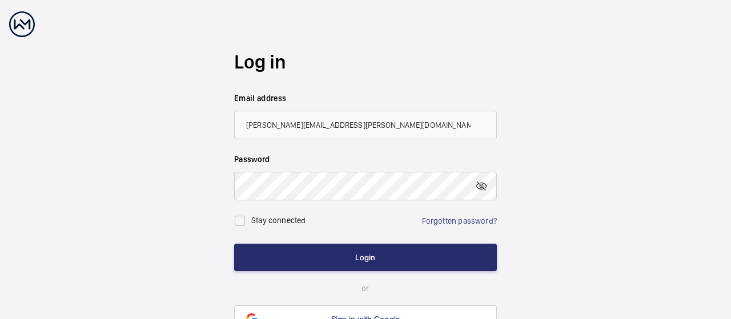 The image size is (731, 319). I want to click on h2: Log in, so click(365, 62).